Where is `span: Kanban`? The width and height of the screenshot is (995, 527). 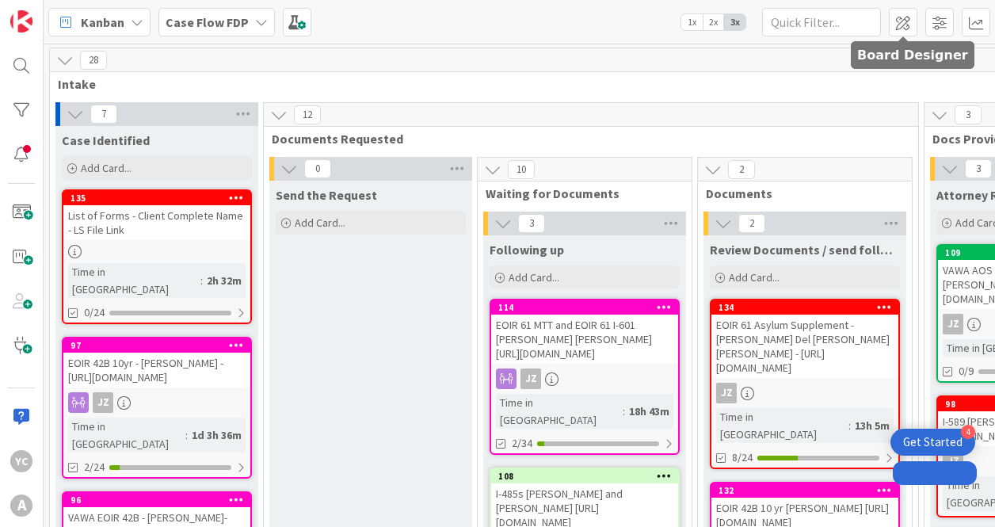
span: Kanban is located at coordinates (102, 22).